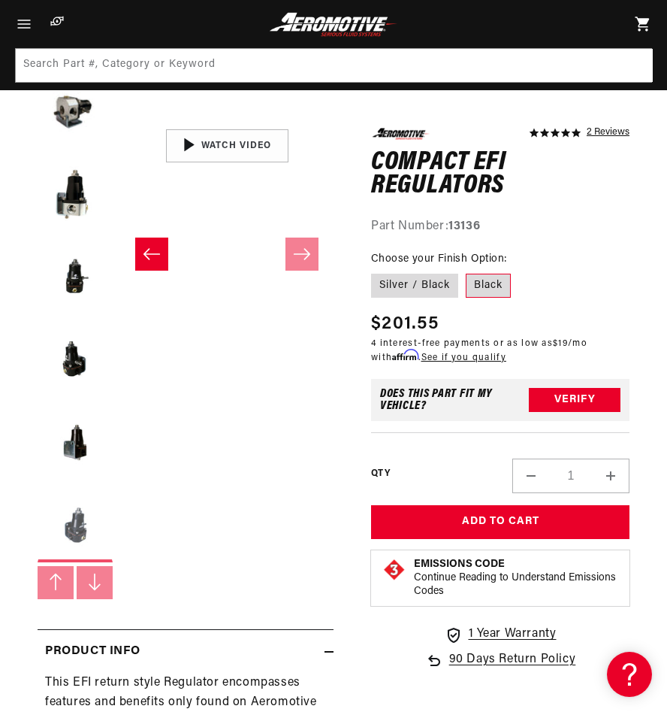  What do you see at coordinates (334, 65) in the screenshot?
I see `input: Search Part #, Category or Keyword` at bounding box center [334, 65].